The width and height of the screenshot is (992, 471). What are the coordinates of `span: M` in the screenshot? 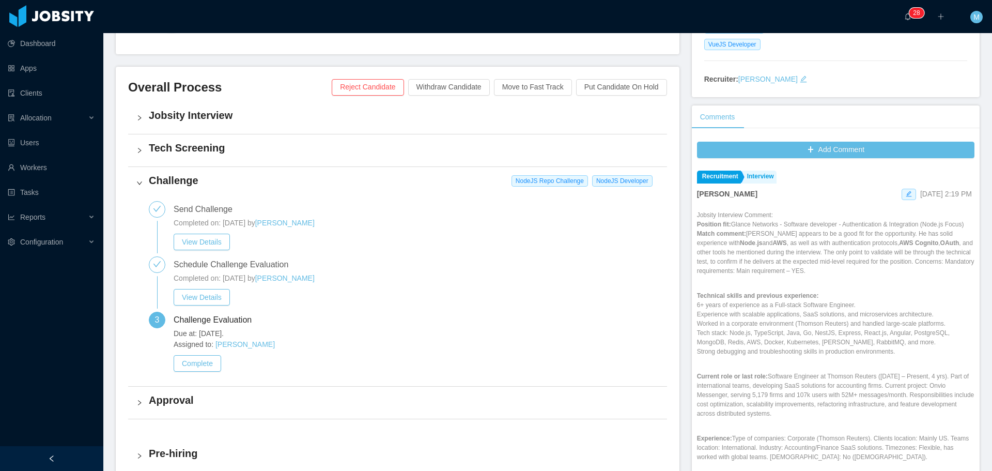 It's located at (976, 17).